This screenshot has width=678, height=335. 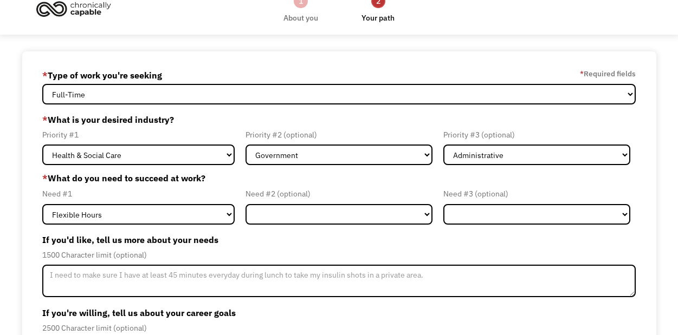 What do you see at coordinates (339, 135) in the screenshot?
I see `div: Priority #2 (optional)` at bounding box center [339, 135].